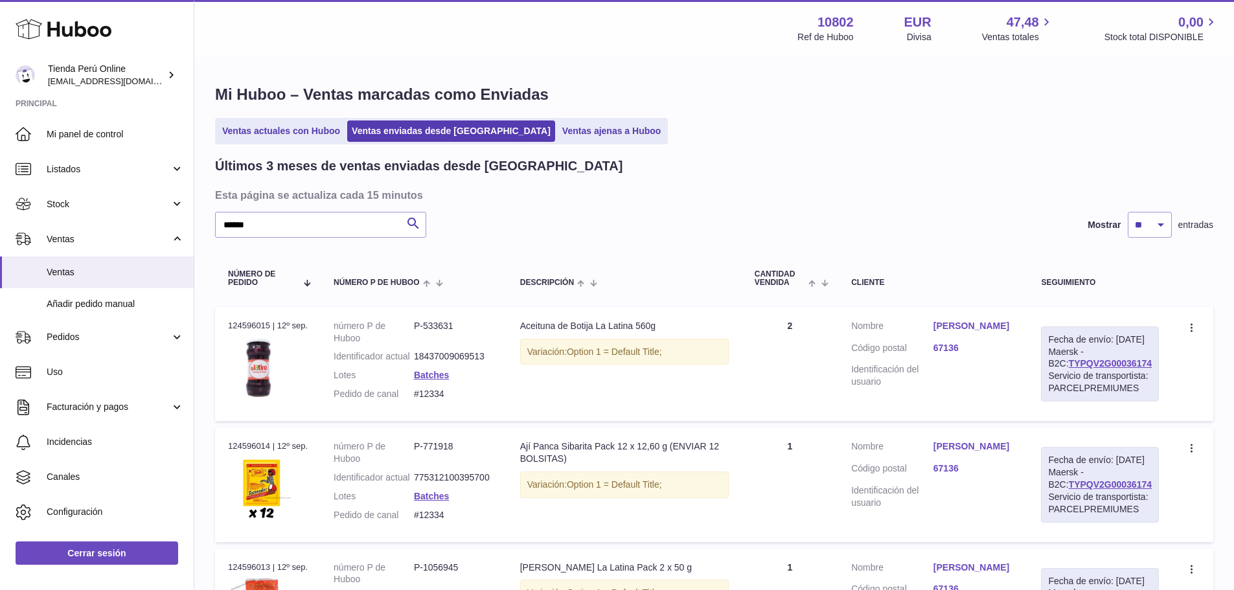  I want to click on span: entradas, so click(1196, 225).